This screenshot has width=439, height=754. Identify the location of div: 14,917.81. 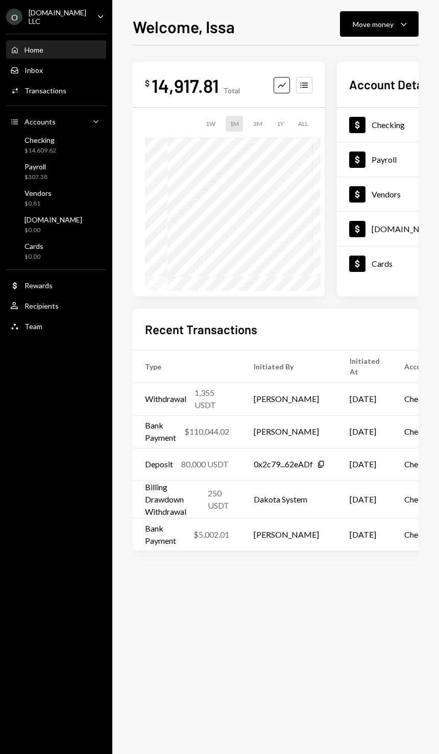
(185, 85).